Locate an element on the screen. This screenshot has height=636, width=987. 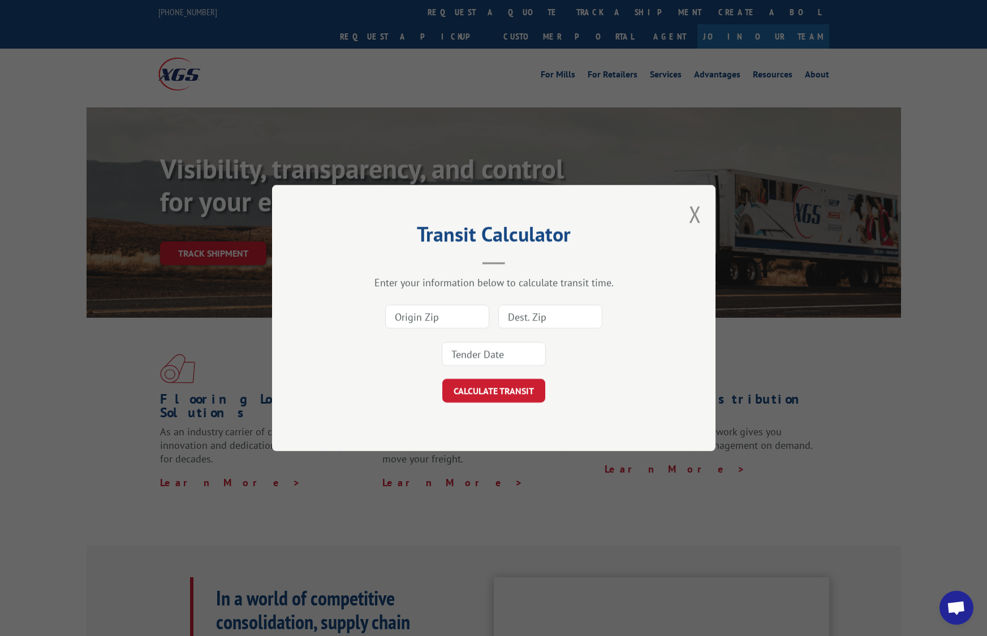
input: Dest. Zip is located at coordinates (550, 317).